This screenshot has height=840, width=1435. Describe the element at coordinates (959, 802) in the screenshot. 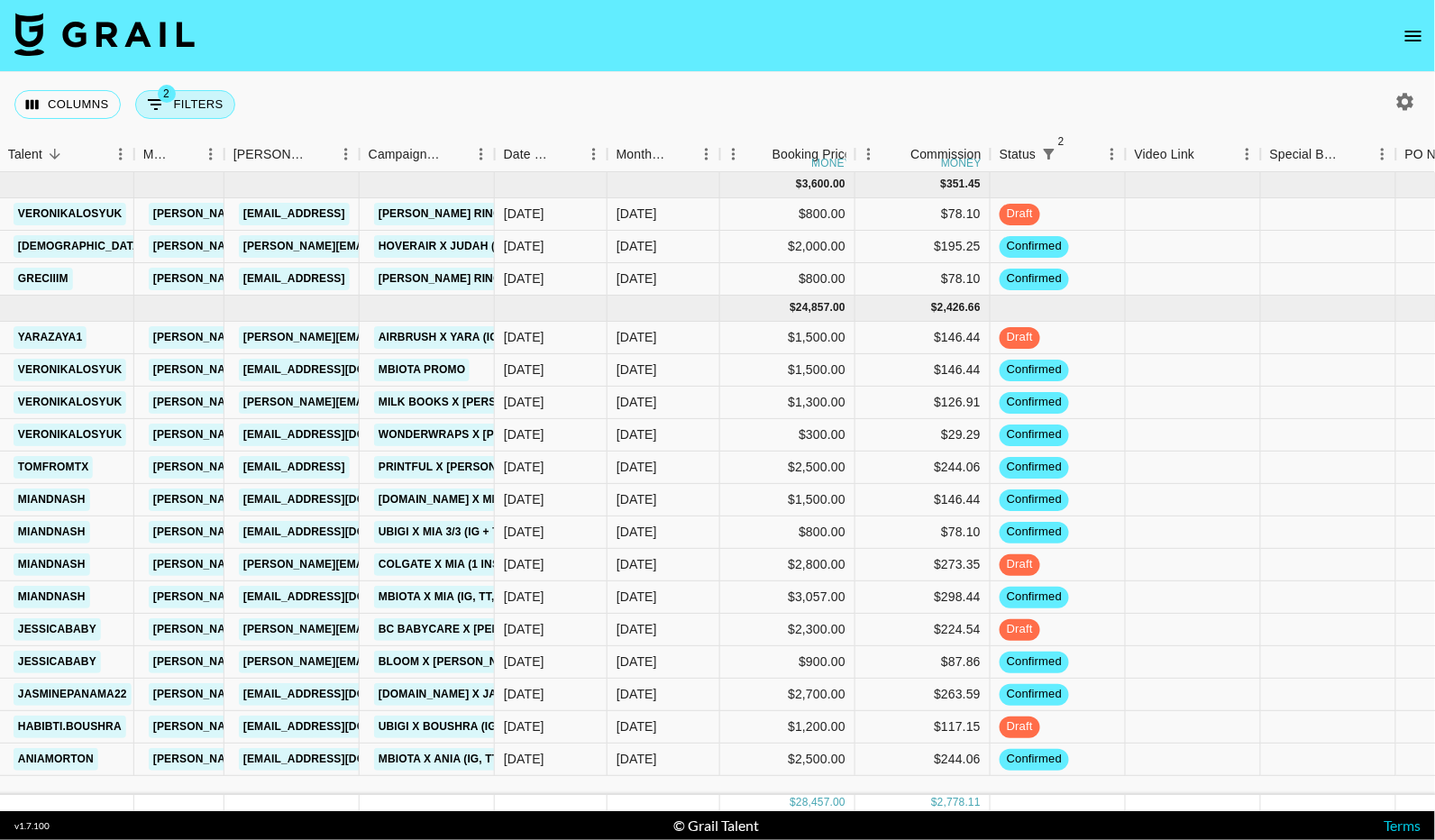

I see `div: 2,778.11` at that location.